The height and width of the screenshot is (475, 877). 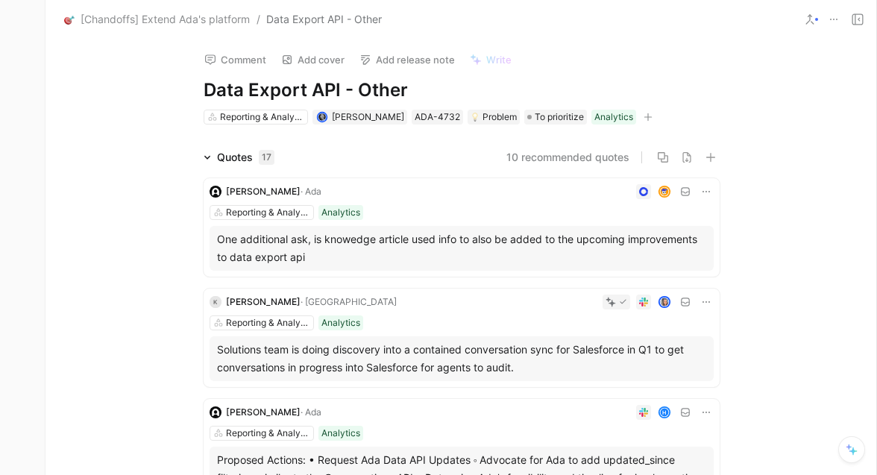 I want to click on div: 💡Problem, so click(x=494, y=117).